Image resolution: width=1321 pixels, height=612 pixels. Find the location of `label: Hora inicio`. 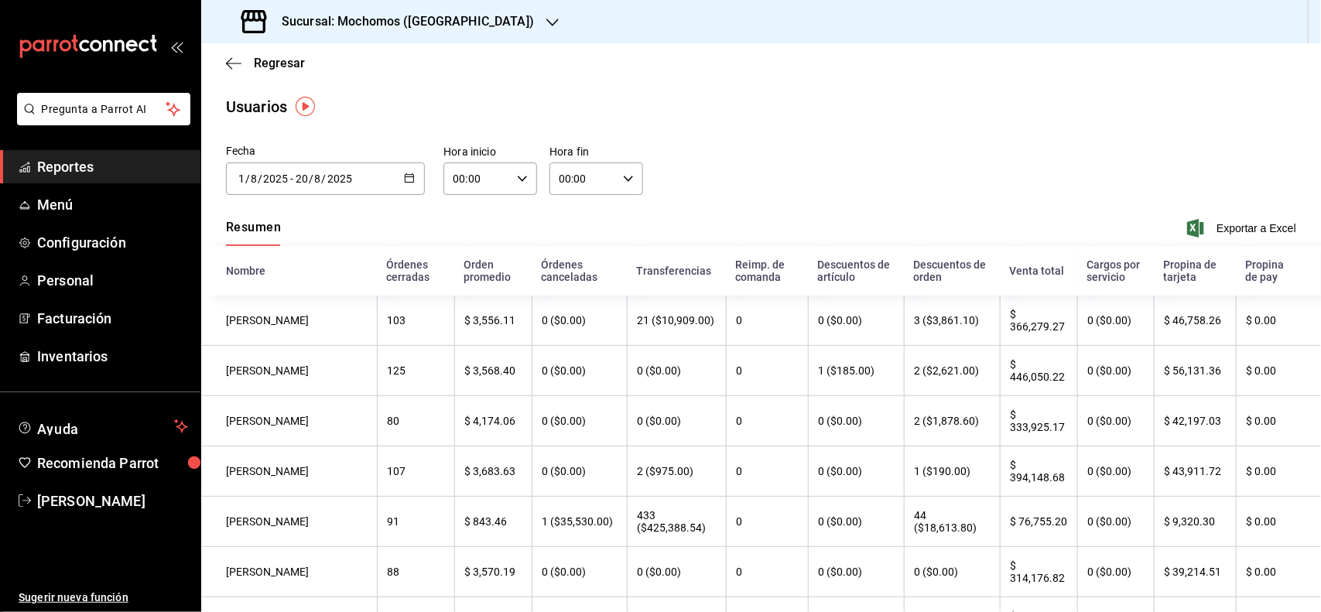

label: Hora inicio is located at coordinates (490, 152).